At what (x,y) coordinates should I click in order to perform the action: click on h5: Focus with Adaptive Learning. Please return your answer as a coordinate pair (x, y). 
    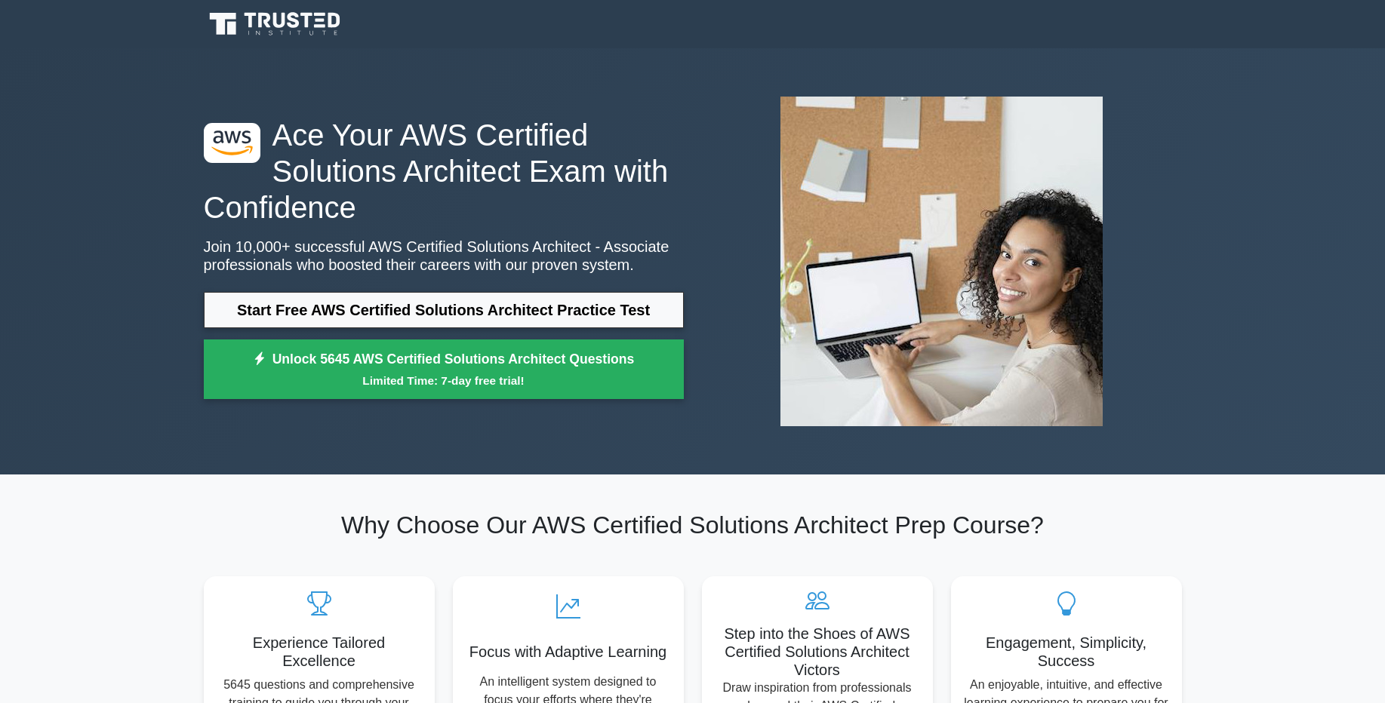
    Looking at the image, I should click on (568, 652).